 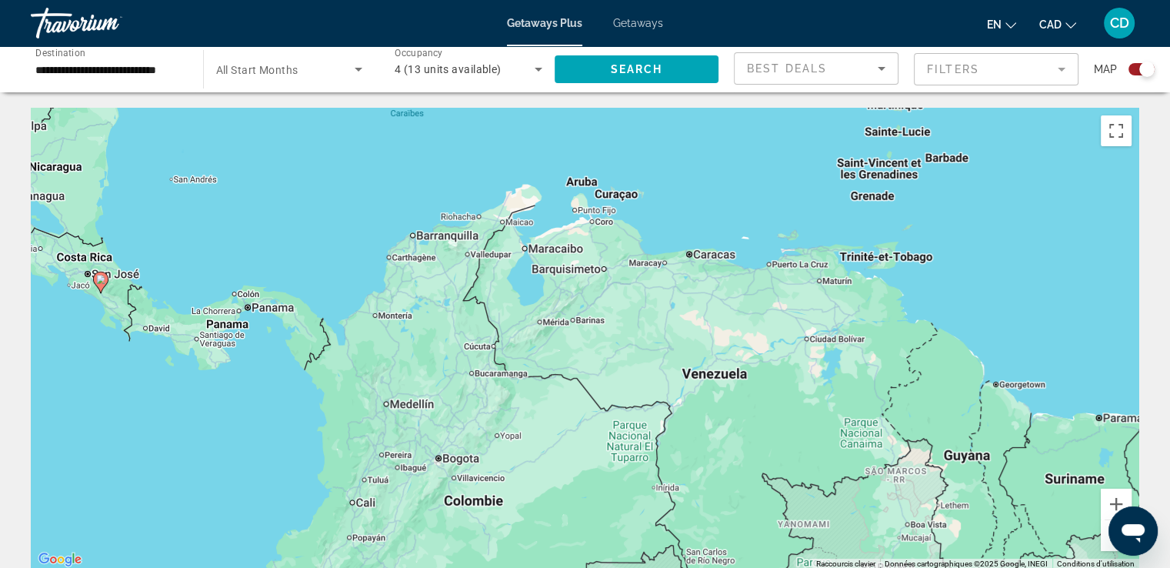 What do you see at coordinates (636, 69) in the screenshot?
I see `span: Search` at bounding box center [636, 69].